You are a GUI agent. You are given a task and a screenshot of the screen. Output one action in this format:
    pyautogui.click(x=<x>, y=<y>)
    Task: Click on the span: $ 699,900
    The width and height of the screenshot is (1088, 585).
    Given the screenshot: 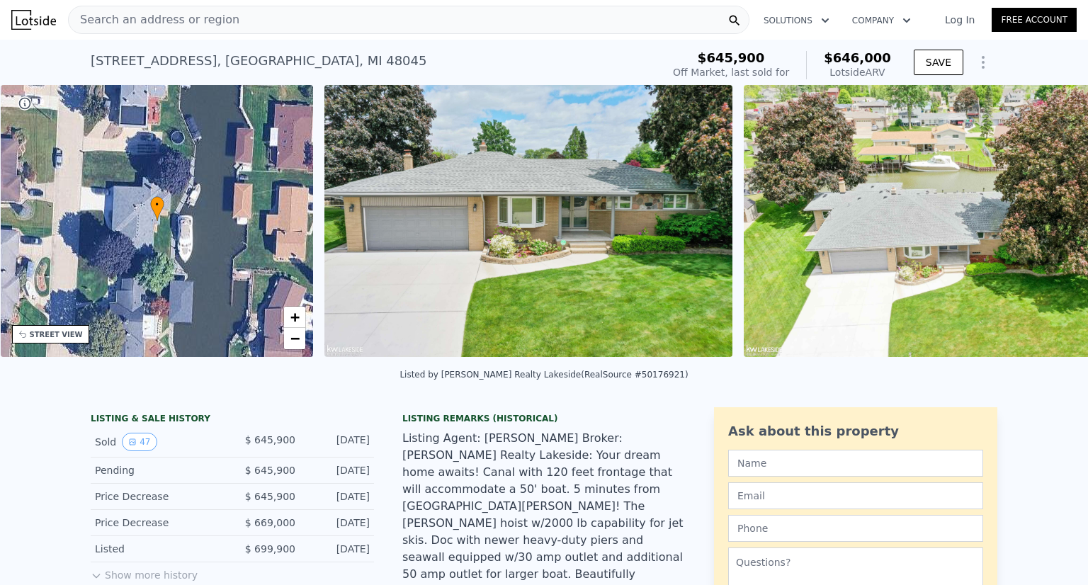 What is the action you would take?
    pyautogui.click(x=270, y=549)
    